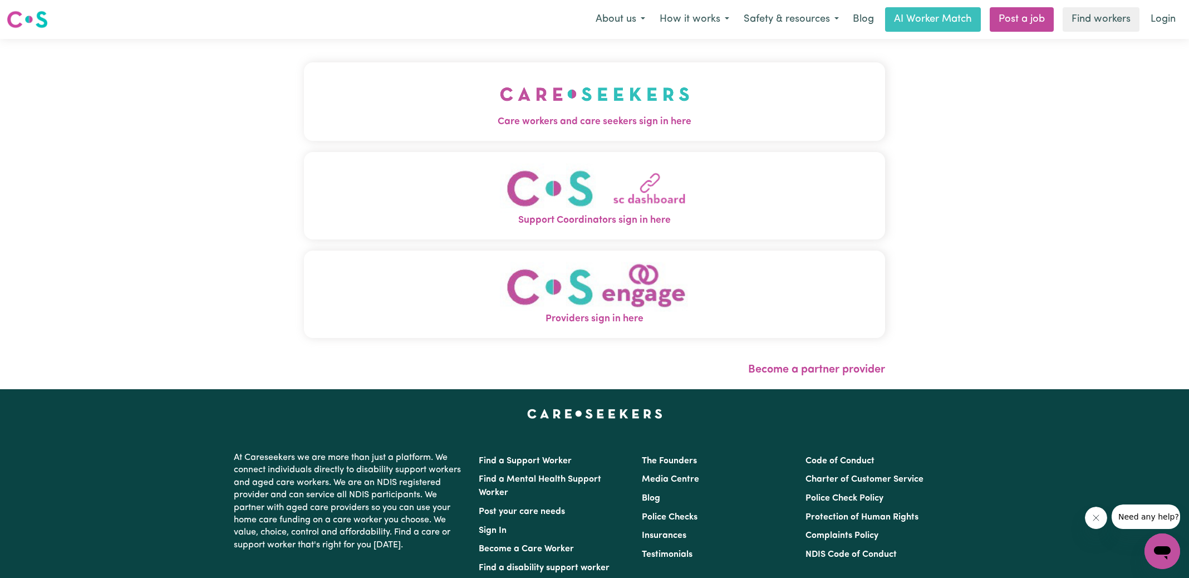 The width and height of the screenshot is (1189, 578). I want to click on button: Support Coordinators sign in here, so click(594, 195).